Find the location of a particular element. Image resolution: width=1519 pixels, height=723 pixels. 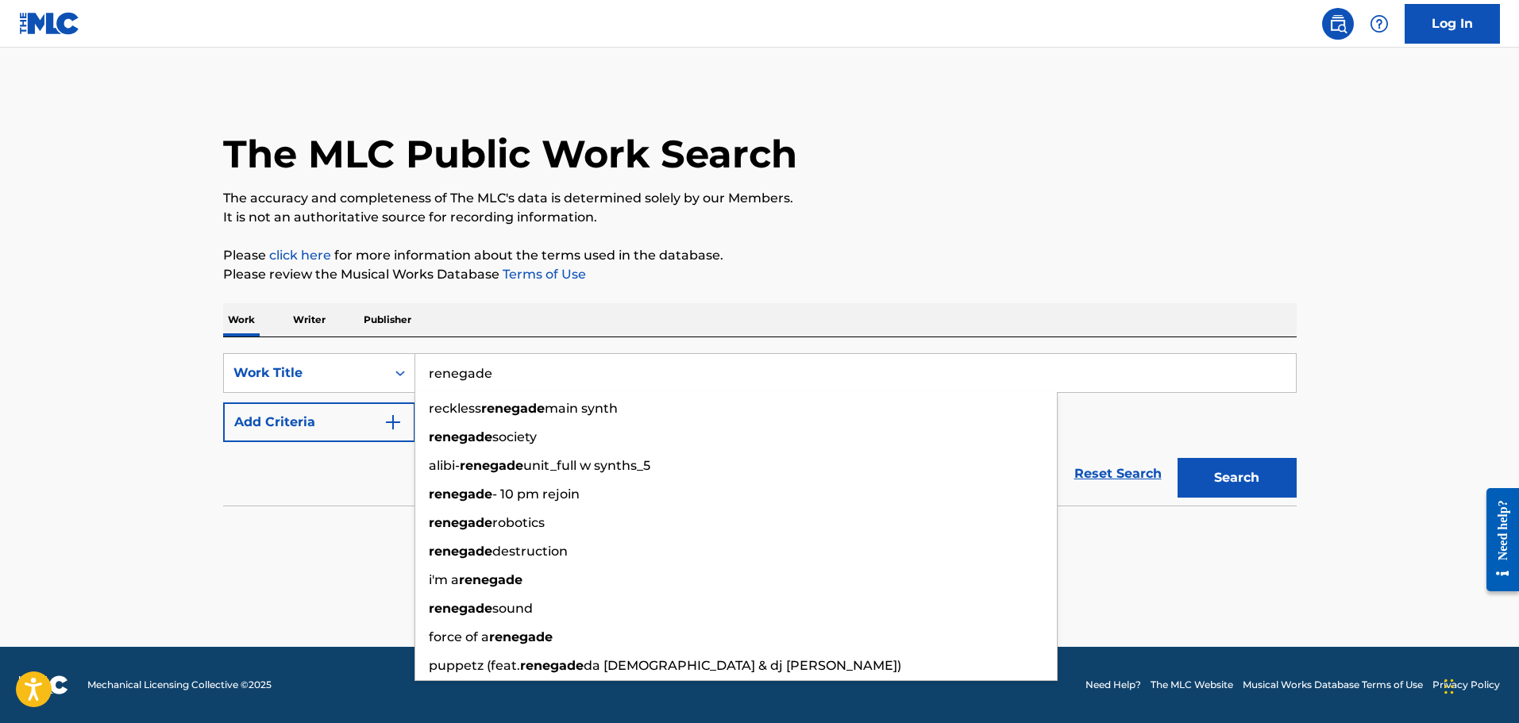

img: search is located at coordinates (1338, 24).